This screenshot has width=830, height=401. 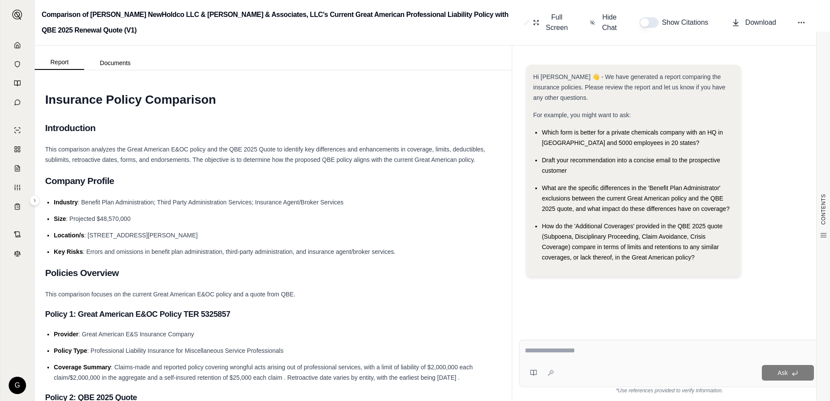 I want to click on a: Documents Vault, so click(x=17, y=64).